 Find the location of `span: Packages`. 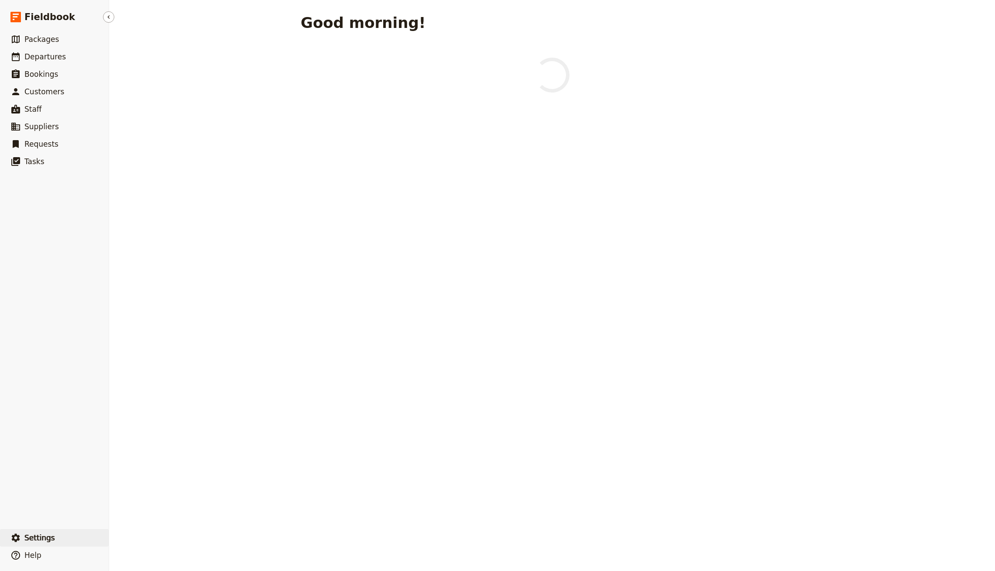

span: Packages is located at coordinates (41, 39).